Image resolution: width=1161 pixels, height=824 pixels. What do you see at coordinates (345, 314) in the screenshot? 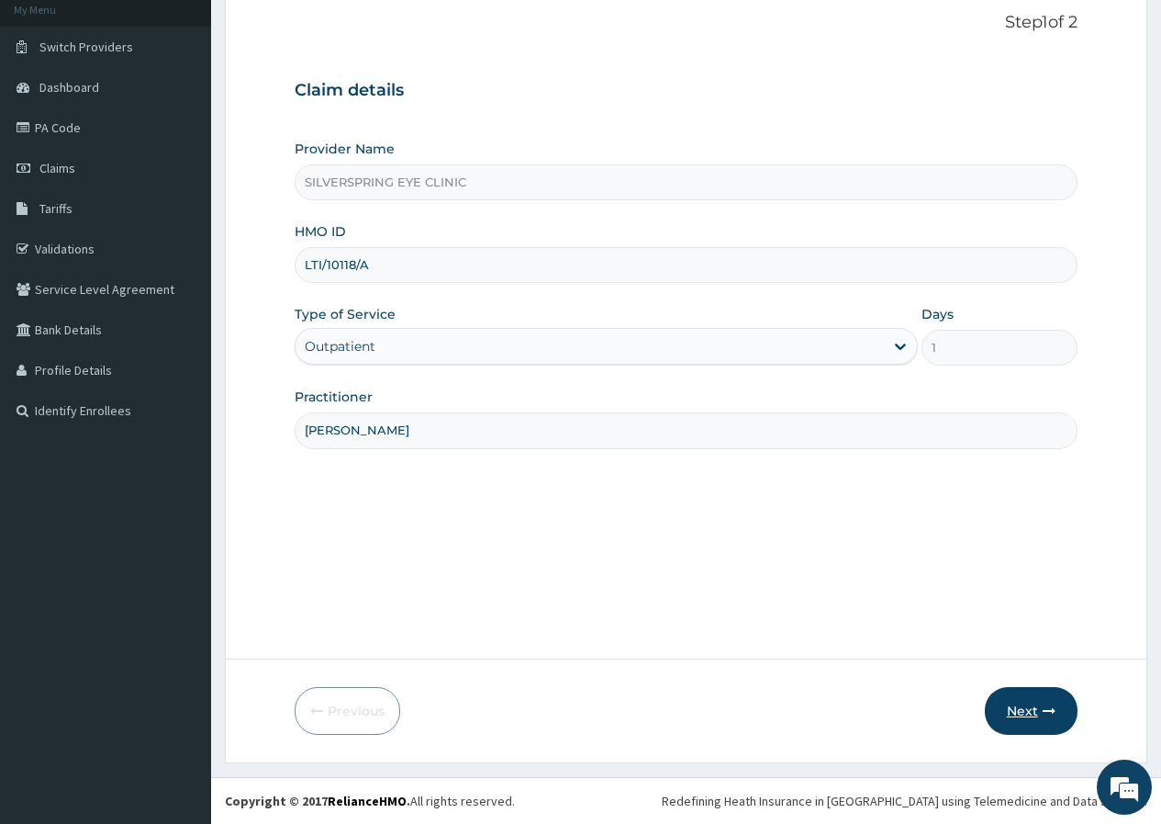
I see `label: Type of Service` at bounding box center [345, 314].